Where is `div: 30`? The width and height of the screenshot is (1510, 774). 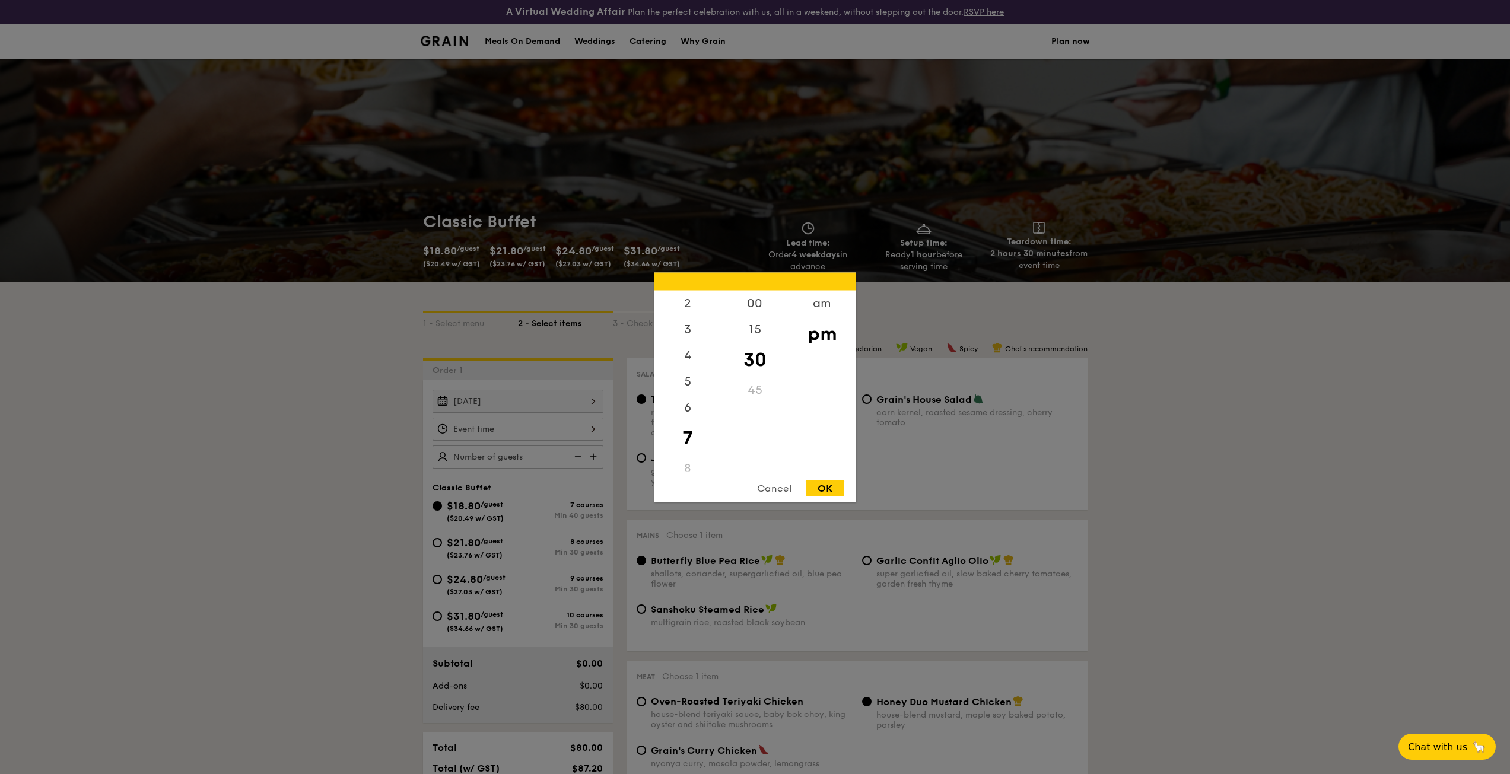 div: 30 is located at coordinates (755, 360).